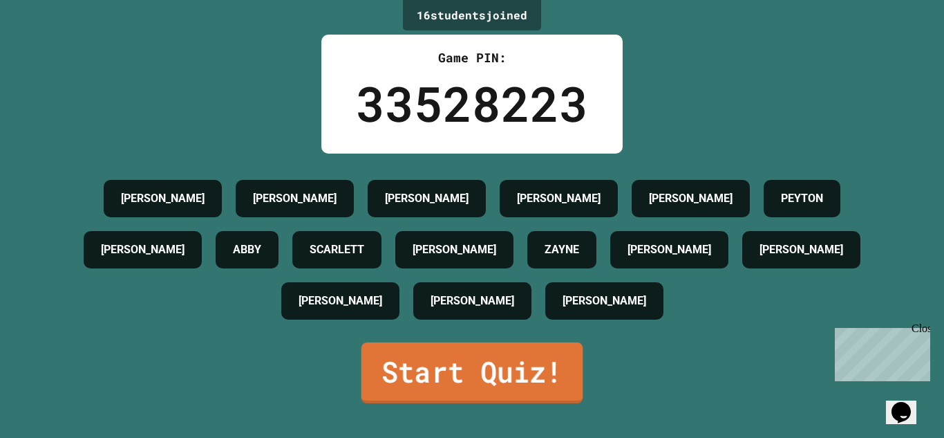 This screenshot has height=438, width=944. I want to click on div: Chat with us now!Close, so click(50, 46).